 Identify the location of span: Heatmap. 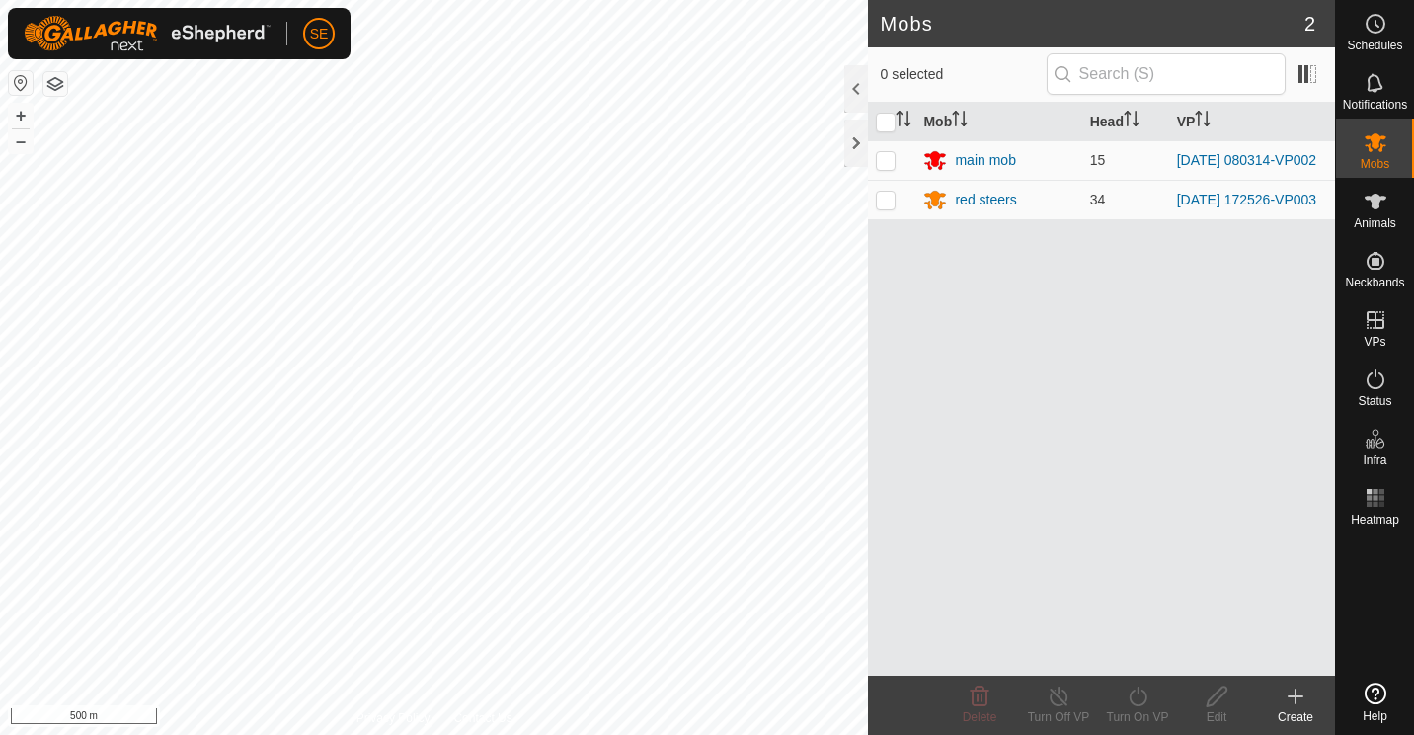
(1375, 519).